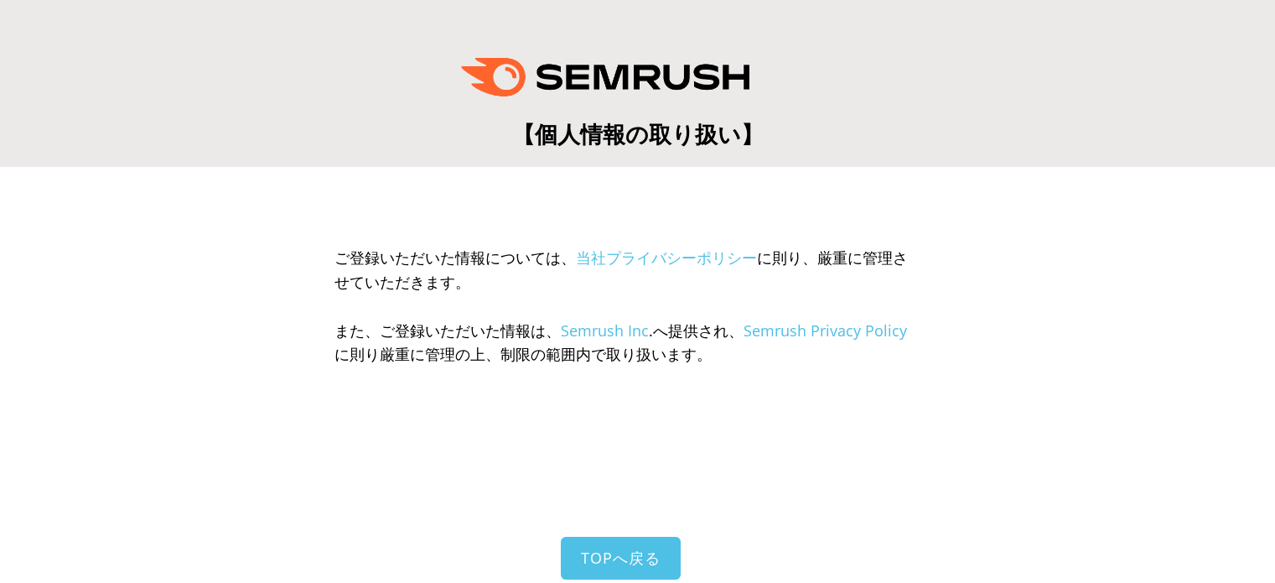 This screenshot has height=583, width=1275. I want to click on a: TOPへ戻る, so click(620, 557).